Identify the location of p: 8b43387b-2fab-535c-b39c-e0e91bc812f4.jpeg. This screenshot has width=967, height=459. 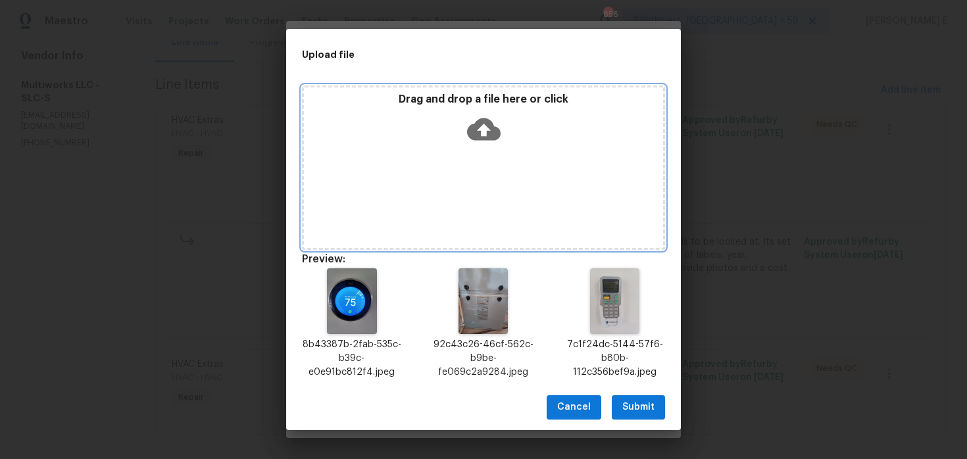
(352, 358).